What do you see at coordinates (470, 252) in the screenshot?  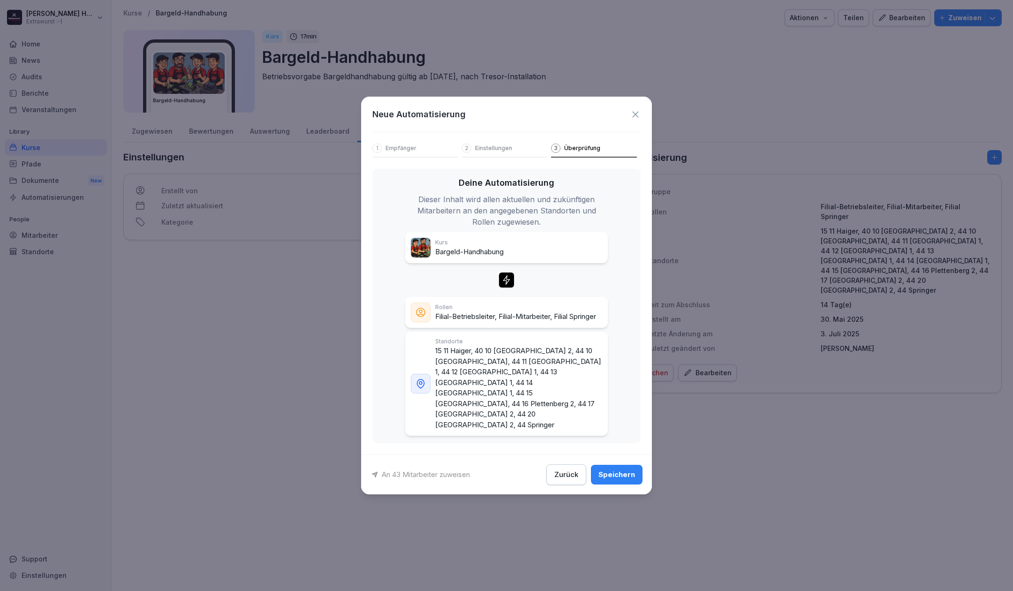 I see `p: Bargeld-Handhabung` at bounding box center [470, 252].